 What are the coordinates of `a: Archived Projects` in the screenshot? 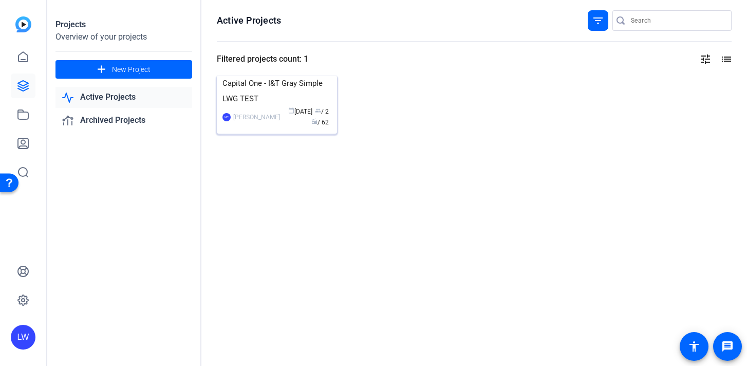 It's located at (124, 120).